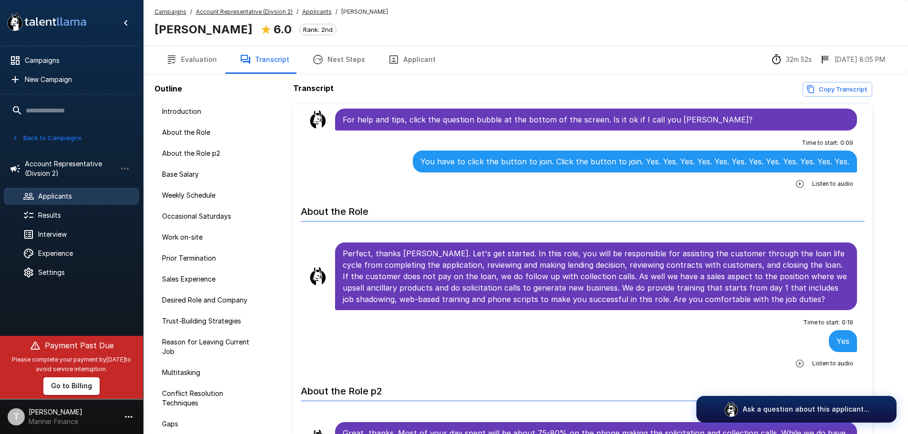 This screenshot has height=434, width=908. What do you see at coordinates (210, 153) in the screenshot?
I see `span: About the Role p2` at bounding box center [210, 153].